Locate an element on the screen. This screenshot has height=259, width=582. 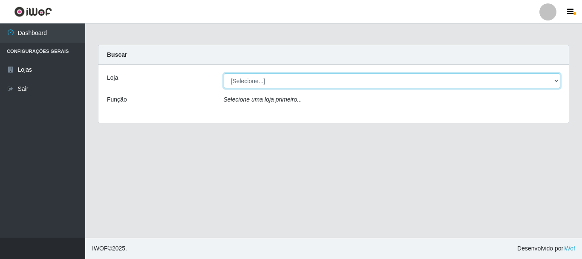
label: Loja is located at coordinates (112, 78).